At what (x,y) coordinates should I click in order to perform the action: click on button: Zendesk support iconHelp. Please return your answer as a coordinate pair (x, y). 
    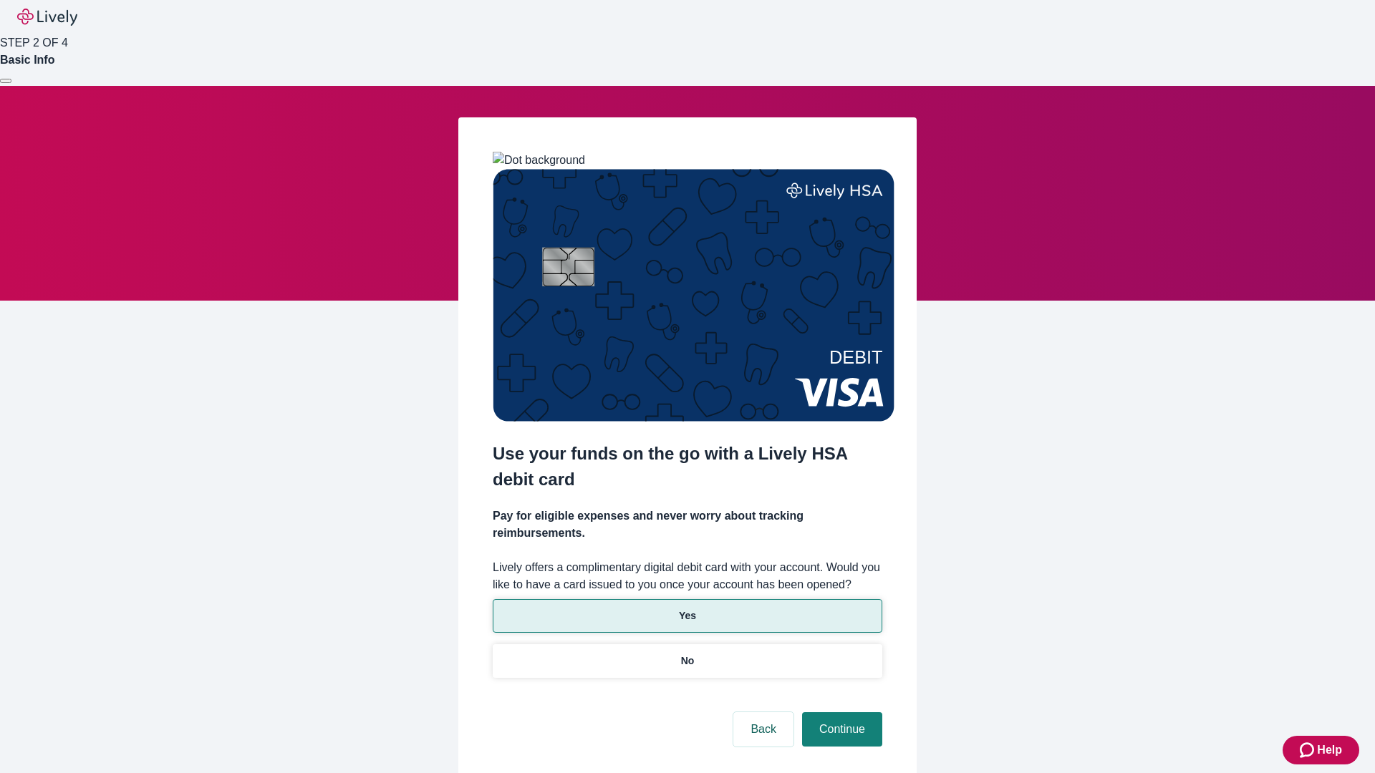
    Looking at the image, I should click on (1320, 750).